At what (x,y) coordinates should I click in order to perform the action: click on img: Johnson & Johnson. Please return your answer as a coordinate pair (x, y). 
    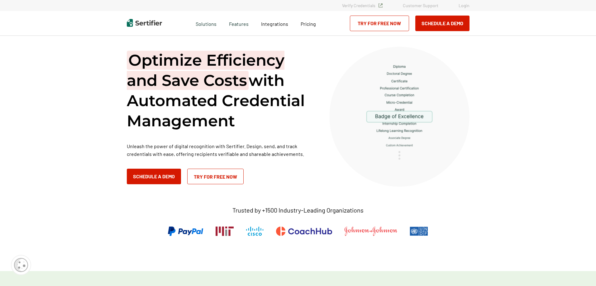
    Looking at the image, I should click on (371, 232).